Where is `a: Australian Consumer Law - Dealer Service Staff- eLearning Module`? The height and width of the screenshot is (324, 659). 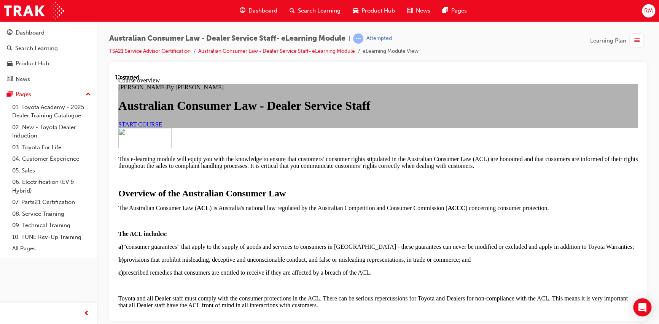 a: Australian Consumer Law - Dealer Service Staff- eLearning Module is located at coordinates (276, 51).